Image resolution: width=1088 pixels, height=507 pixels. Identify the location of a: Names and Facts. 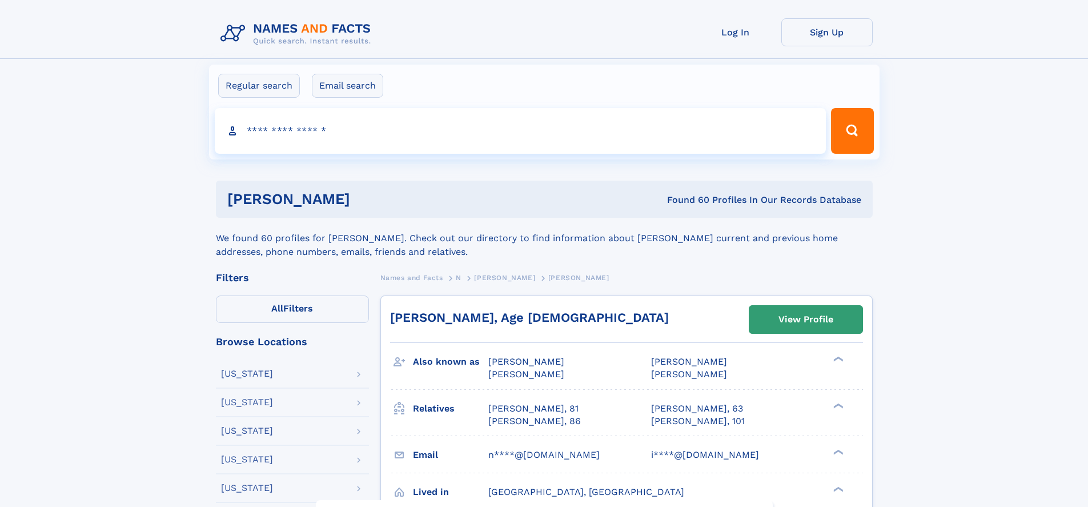
(412, 277).